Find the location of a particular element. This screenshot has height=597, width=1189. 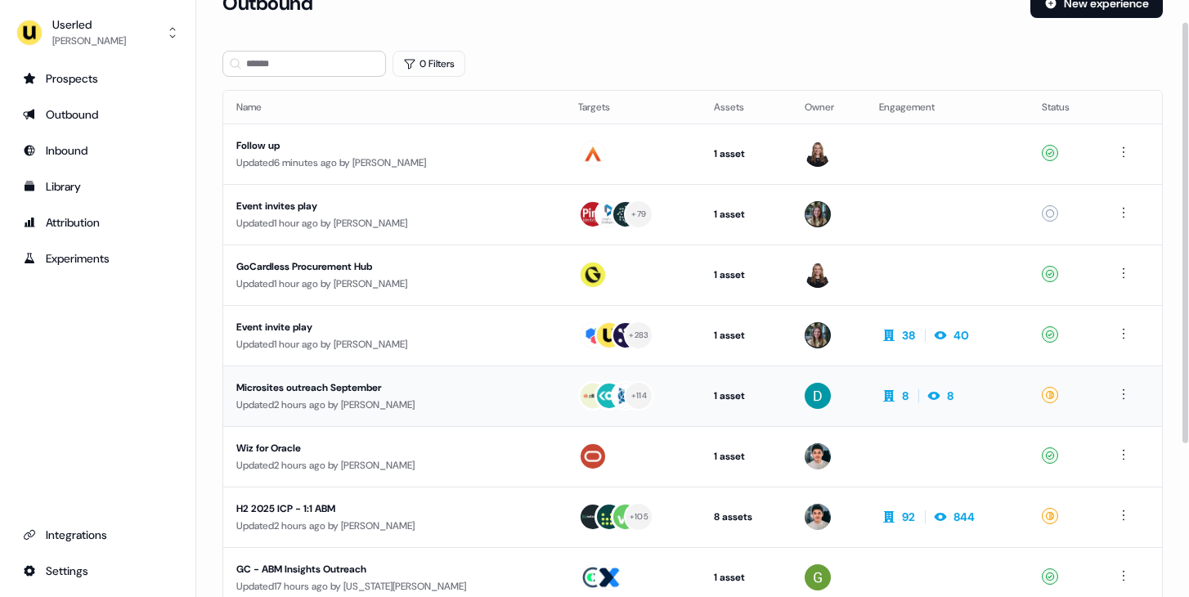

button: 0 Filters is located at coordinates (428, 64).